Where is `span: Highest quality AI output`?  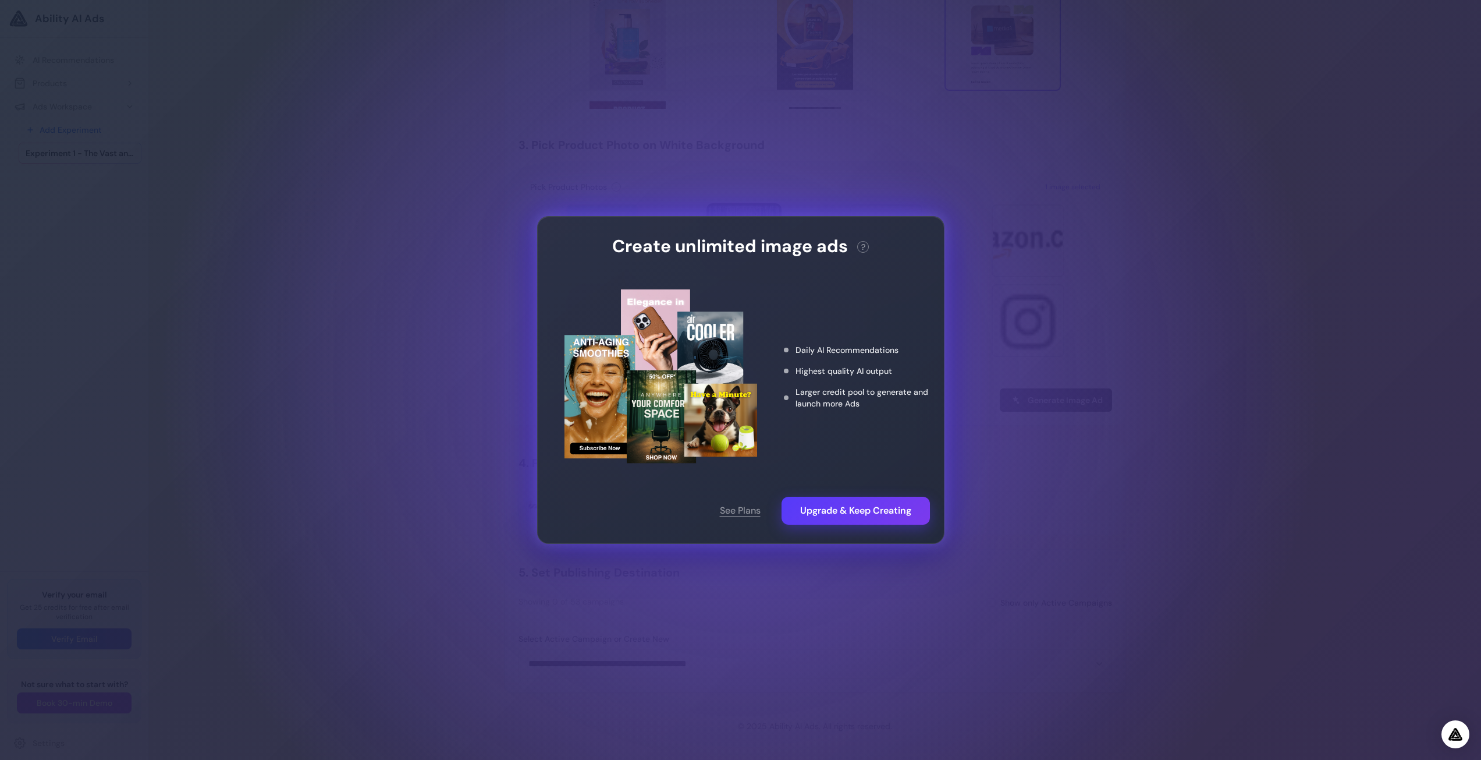
span: Highest quality AI output is located at coordinates (844, 371).